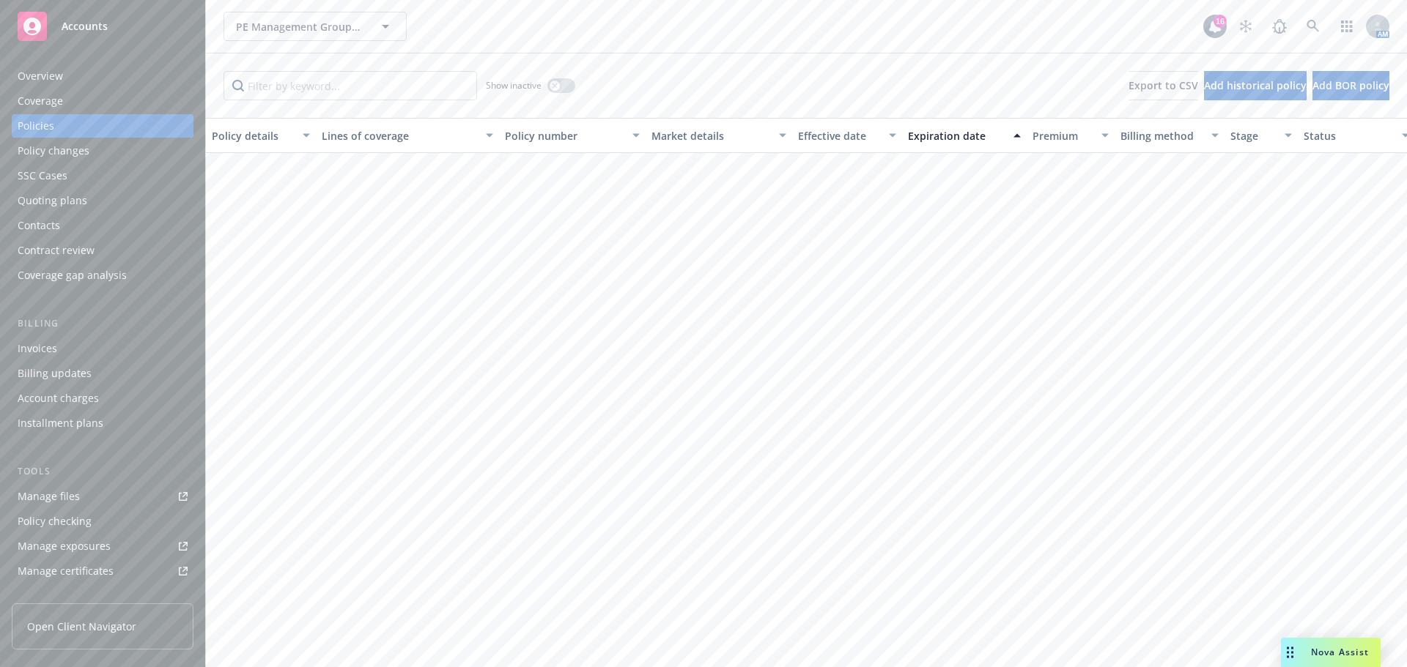 The image size is (1407, 667). Describe the element at coordinates (1070, 136) in the screenshot. I see `button: Premium` at that location.